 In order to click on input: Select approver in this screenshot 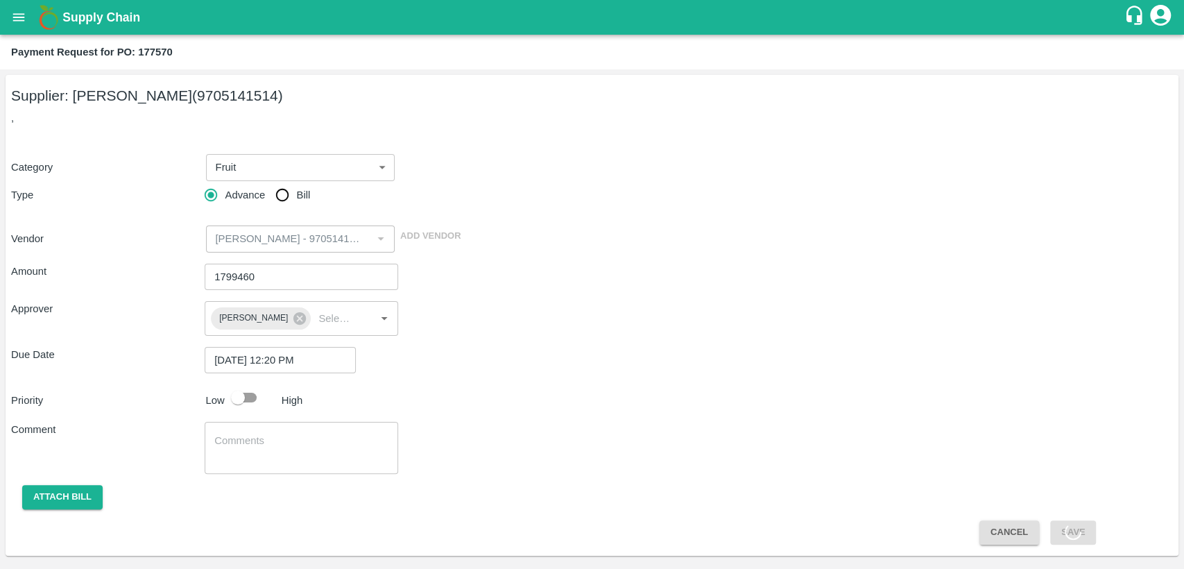, I will do `click(333, 318)`.